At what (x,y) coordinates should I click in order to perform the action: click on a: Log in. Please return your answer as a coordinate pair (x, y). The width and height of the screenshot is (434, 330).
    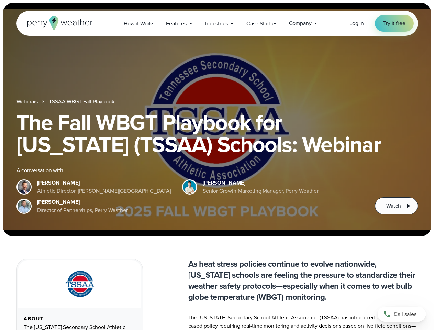
    Looking at the image, I should click on (357, 23).